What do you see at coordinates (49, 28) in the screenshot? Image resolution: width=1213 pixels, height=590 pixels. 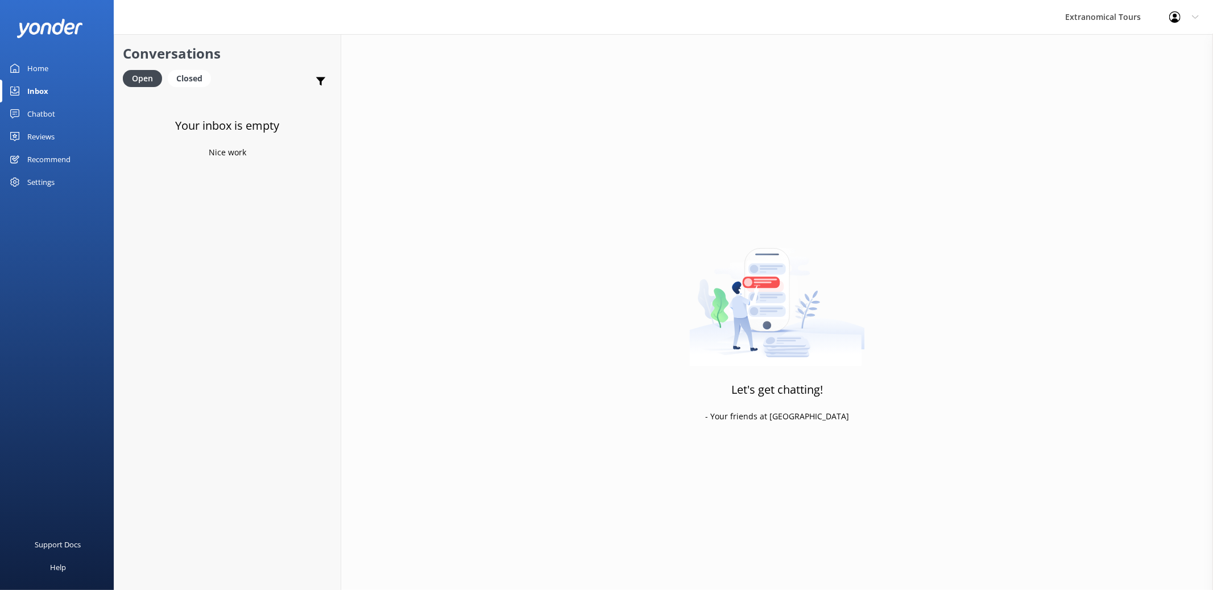 I see `img: yonder-white-logo.png` at bounding box center [49, 28].